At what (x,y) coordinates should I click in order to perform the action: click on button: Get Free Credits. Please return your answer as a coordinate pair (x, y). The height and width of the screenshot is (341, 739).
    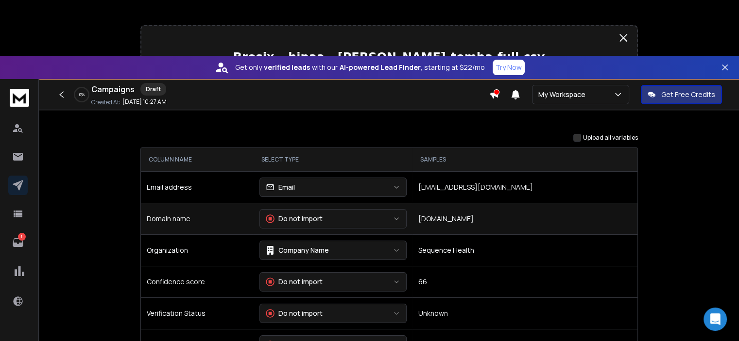
    Looking at the image, I should click on (681, 95).